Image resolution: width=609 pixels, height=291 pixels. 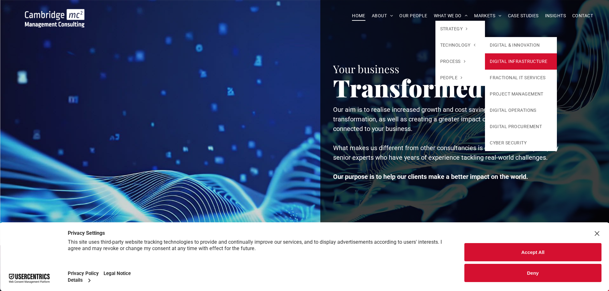 What do you see at coordinates (454, 29) in the screenshot?
I see `span: STRATEGY` at bounding box center [454, 29].